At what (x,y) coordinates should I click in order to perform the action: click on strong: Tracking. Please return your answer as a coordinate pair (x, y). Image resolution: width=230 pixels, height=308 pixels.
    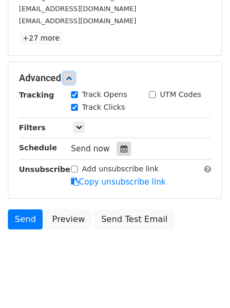
    Looking at the image, I should click on (36, 95).